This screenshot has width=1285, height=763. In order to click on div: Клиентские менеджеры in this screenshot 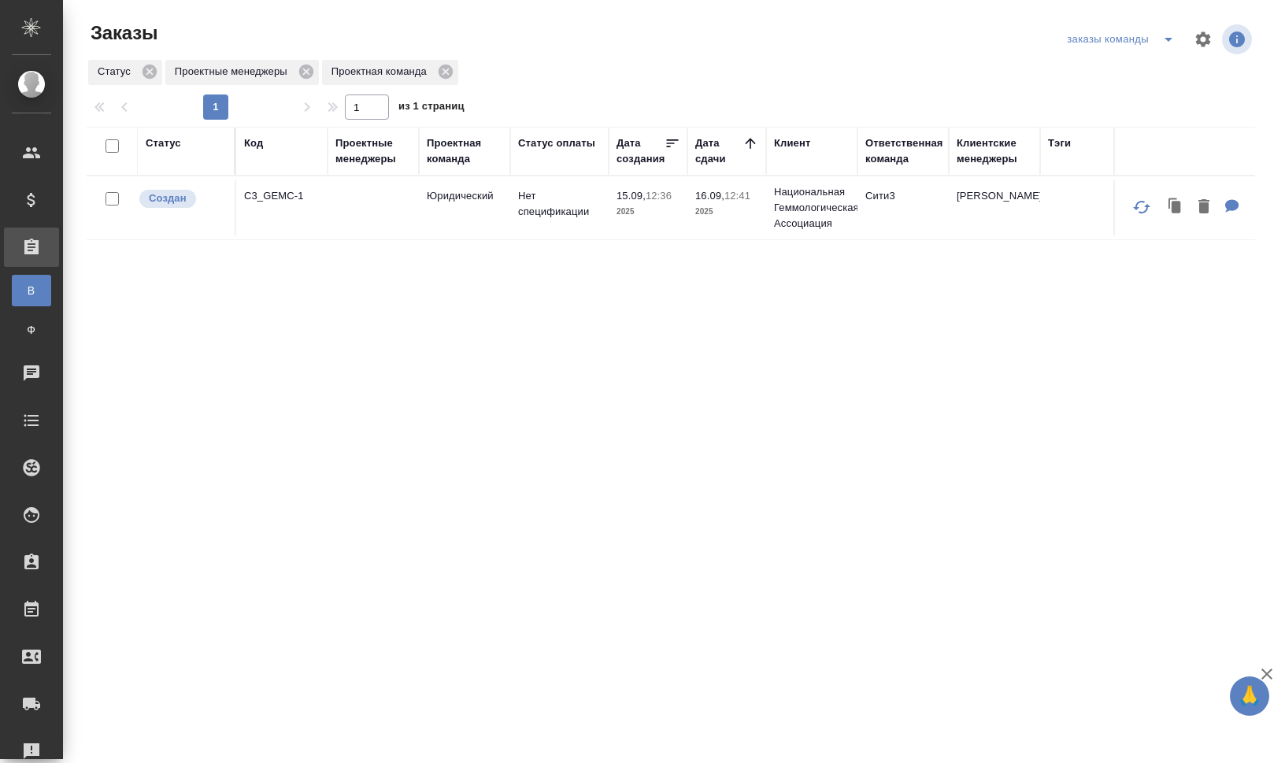, I will do `click(994, 151)`.